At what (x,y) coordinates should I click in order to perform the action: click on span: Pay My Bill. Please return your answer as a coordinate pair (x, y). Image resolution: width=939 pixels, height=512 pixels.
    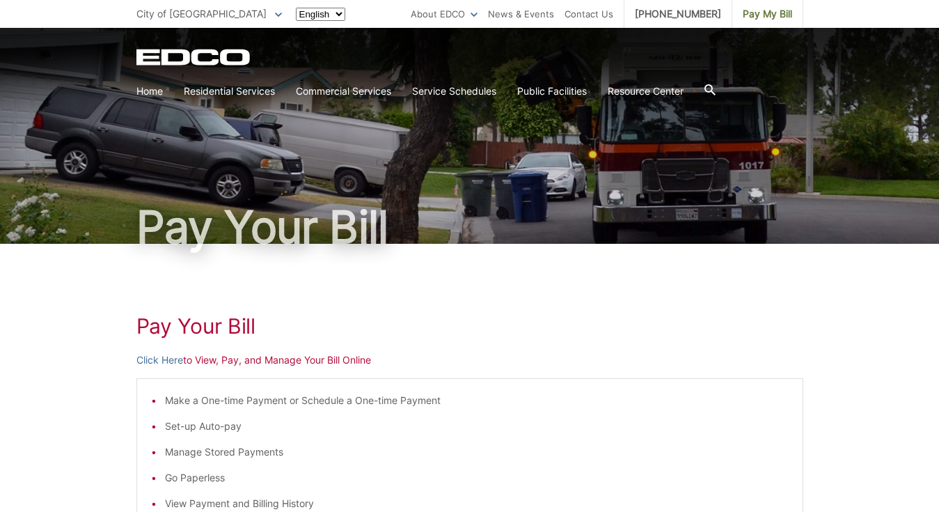
    Looking at the image, I should click on (767, 14).